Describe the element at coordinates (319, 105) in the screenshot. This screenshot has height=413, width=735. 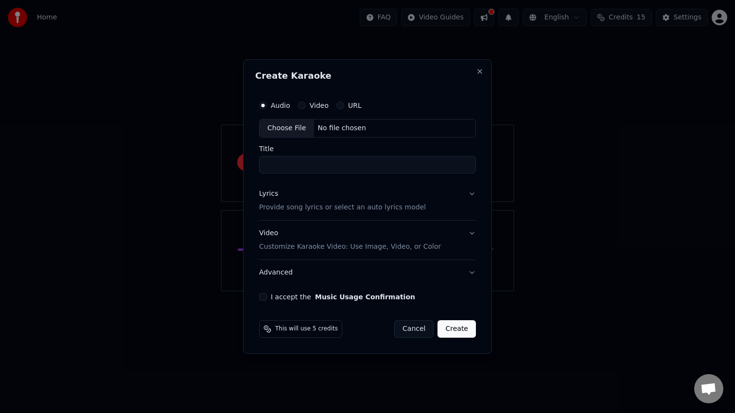
I see `label: Video` at that location.